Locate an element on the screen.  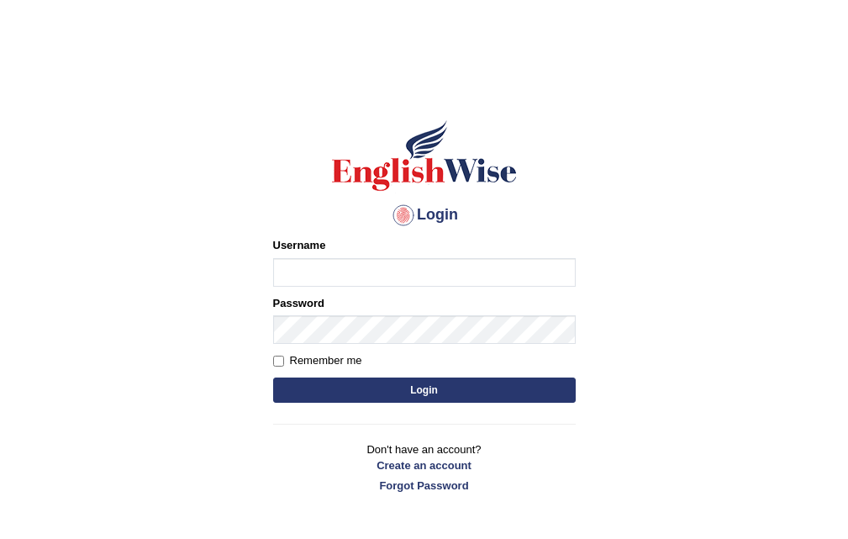
label: Remember me is located at coordinates (318, 361).